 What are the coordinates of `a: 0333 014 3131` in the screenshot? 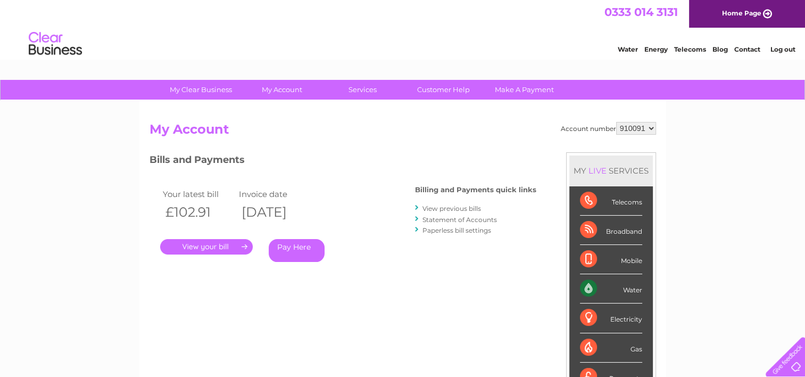 It's located at (641, 12).